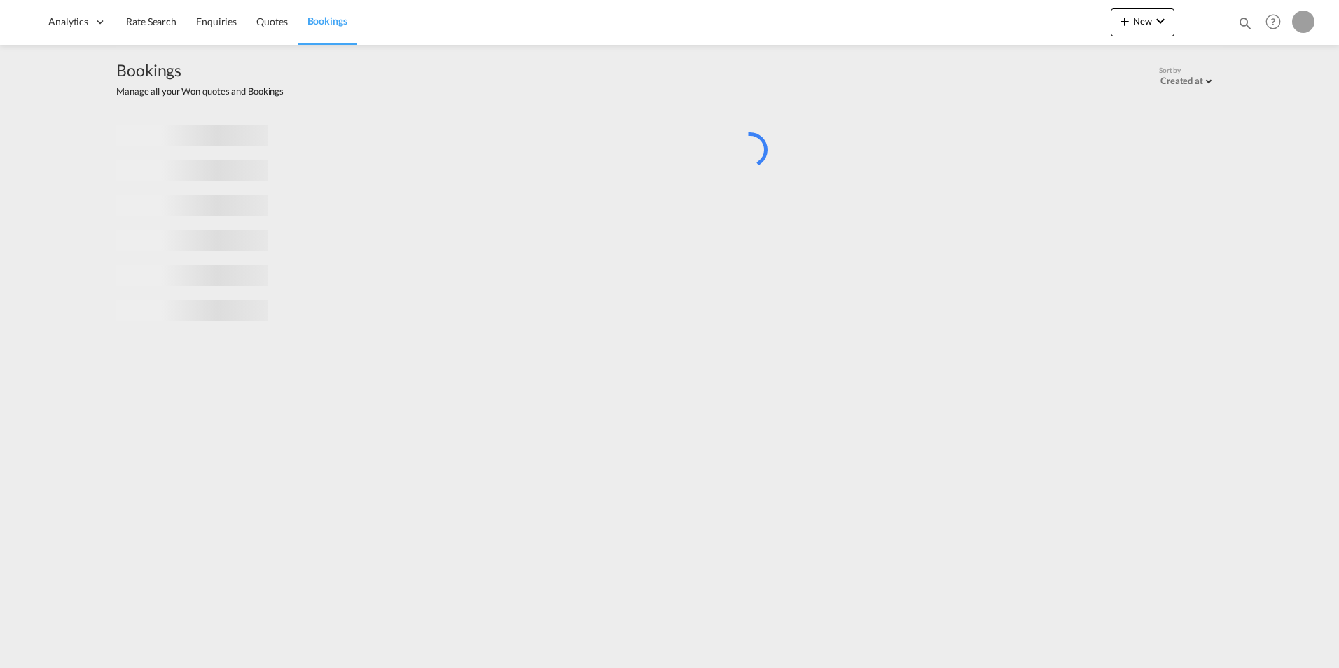 Image resolution: width=1339 pixels, height=668 pixels. I want to click on button: icon-plus 400-fgNewicon-chevron-down, so click(1142, 22).